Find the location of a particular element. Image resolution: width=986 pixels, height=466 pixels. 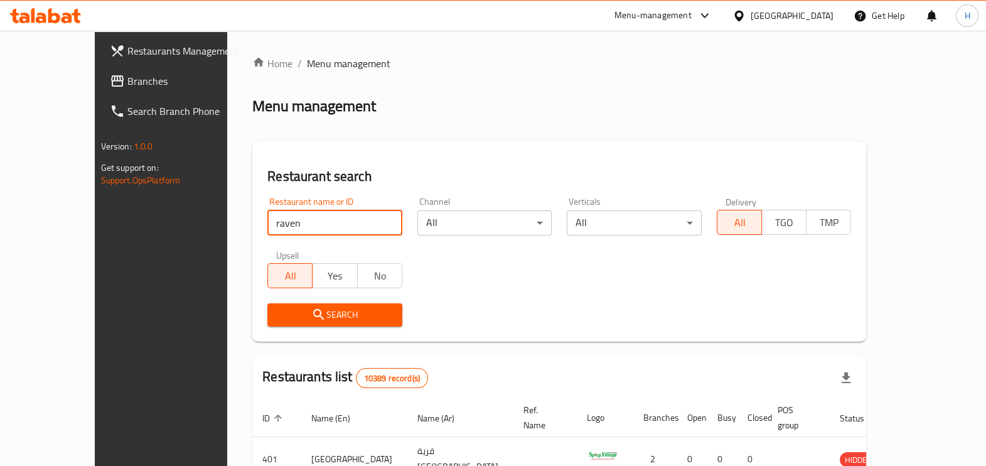

th: Logo is located at coordinates (605, 417).